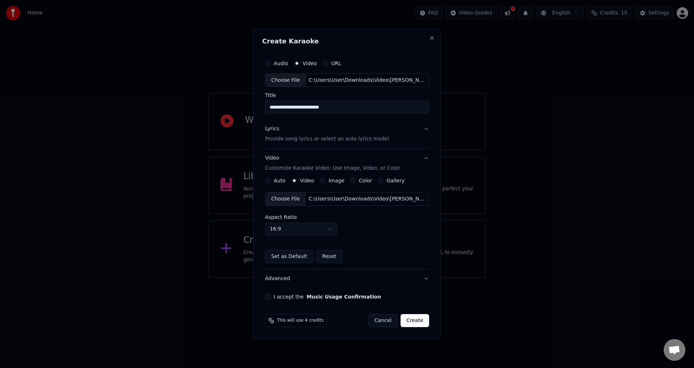  I want to click on button: Advanced, so click(347, 278).